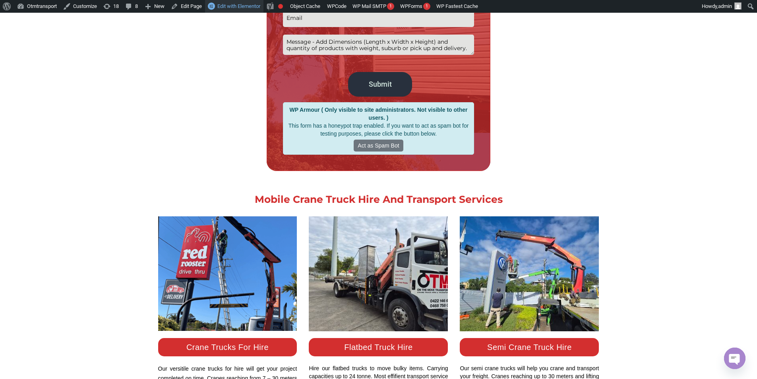 The width and height of the screenshot is (757, 379). I want to click on a: Semi Crane Truck Hire, so click(530, 347).